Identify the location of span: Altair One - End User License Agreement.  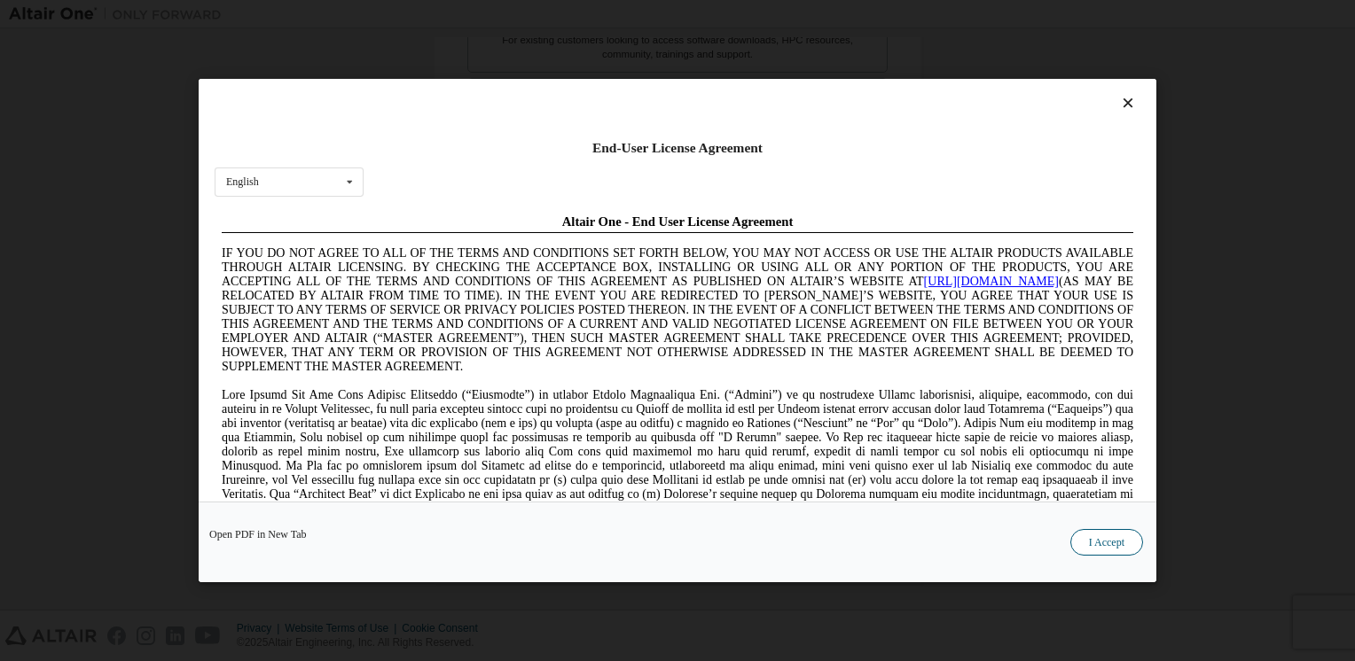
(463, 14).